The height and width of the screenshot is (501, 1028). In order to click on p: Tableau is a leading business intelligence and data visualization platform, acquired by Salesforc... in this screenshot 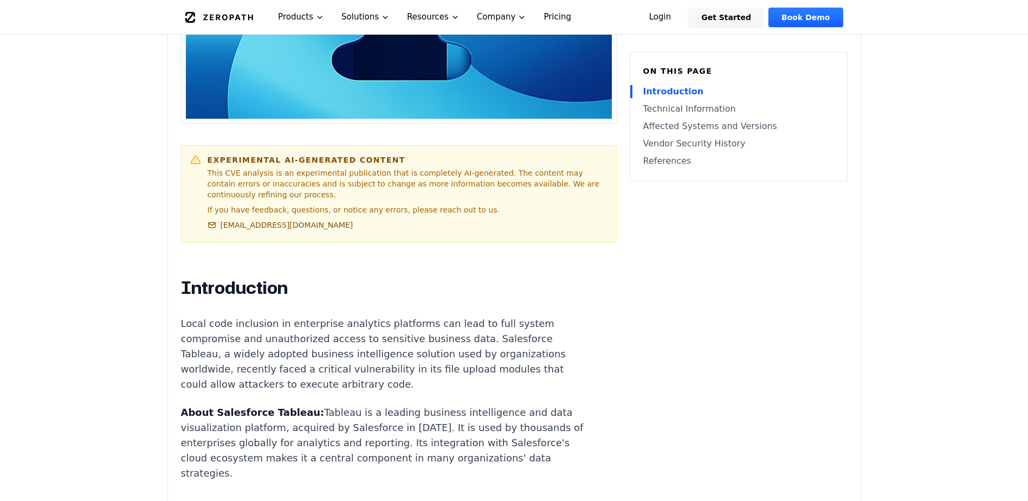, I will do `click(383, 443)`.